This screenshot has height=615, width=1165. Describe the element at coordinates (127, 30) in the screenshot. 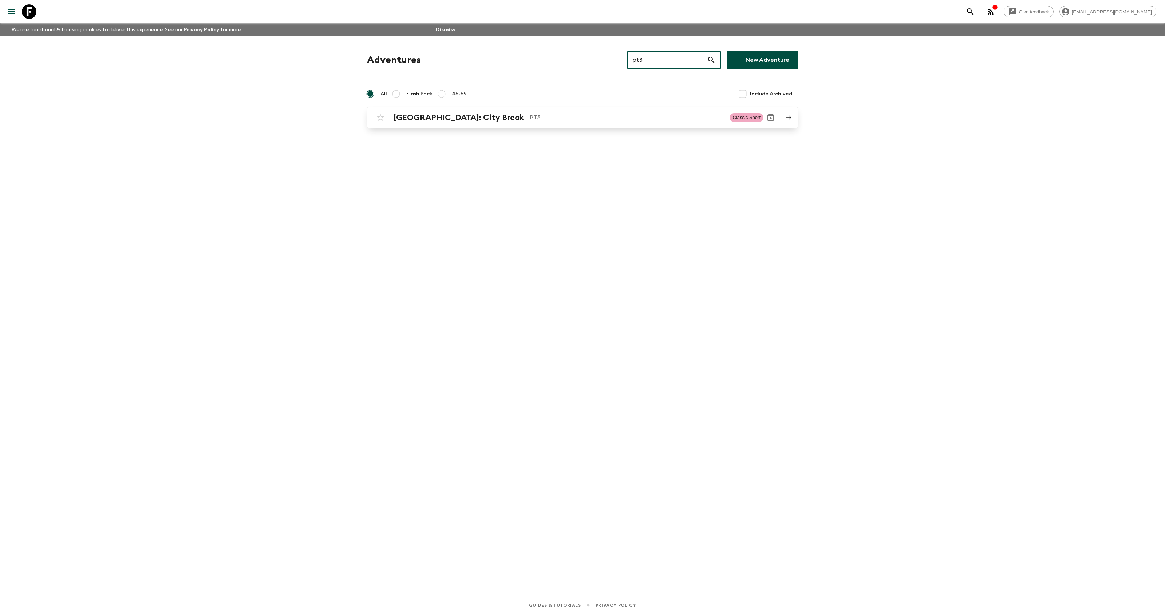

I see `p: We use functional & tracking cookies to deliver this experience. See our for more.` at that location.